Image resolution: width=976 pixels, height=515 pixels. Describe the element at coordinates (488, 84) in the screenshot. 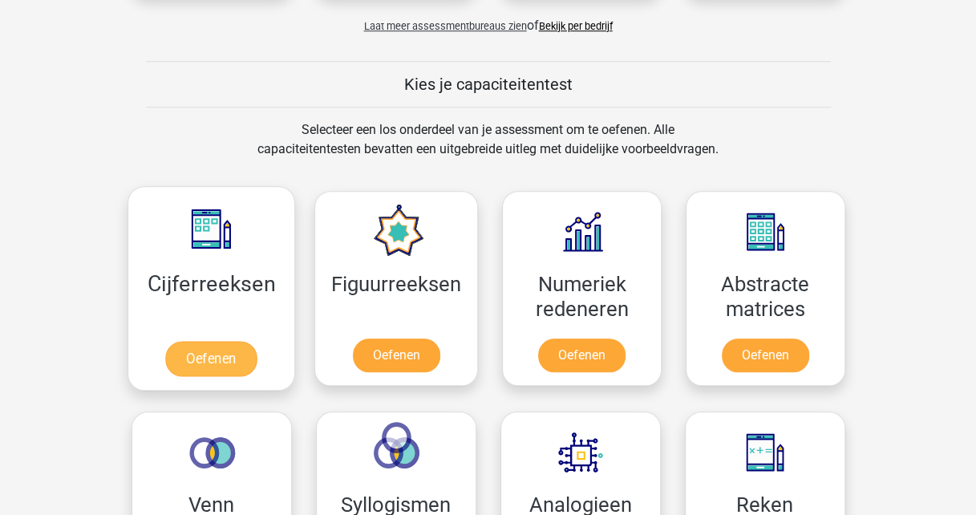

I see `h5: Kies je capaciteitentest` at that location.